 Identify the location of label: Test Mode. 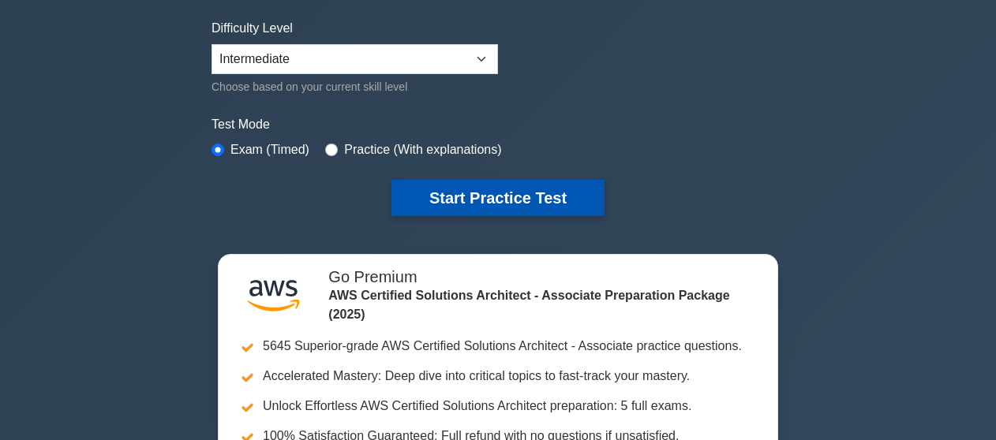
(498, 125).